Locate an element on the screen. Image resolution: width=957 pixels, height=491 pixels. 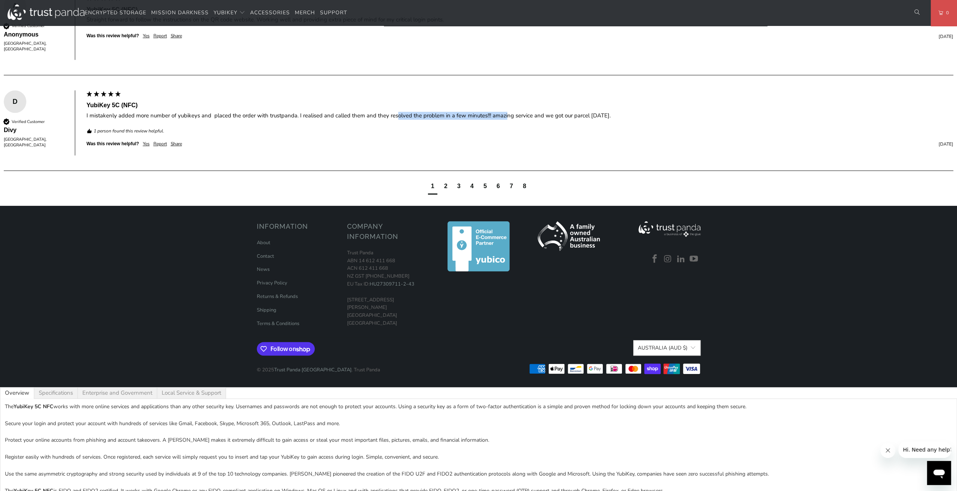
div: Anonymous is located at coordinates (35, 35).